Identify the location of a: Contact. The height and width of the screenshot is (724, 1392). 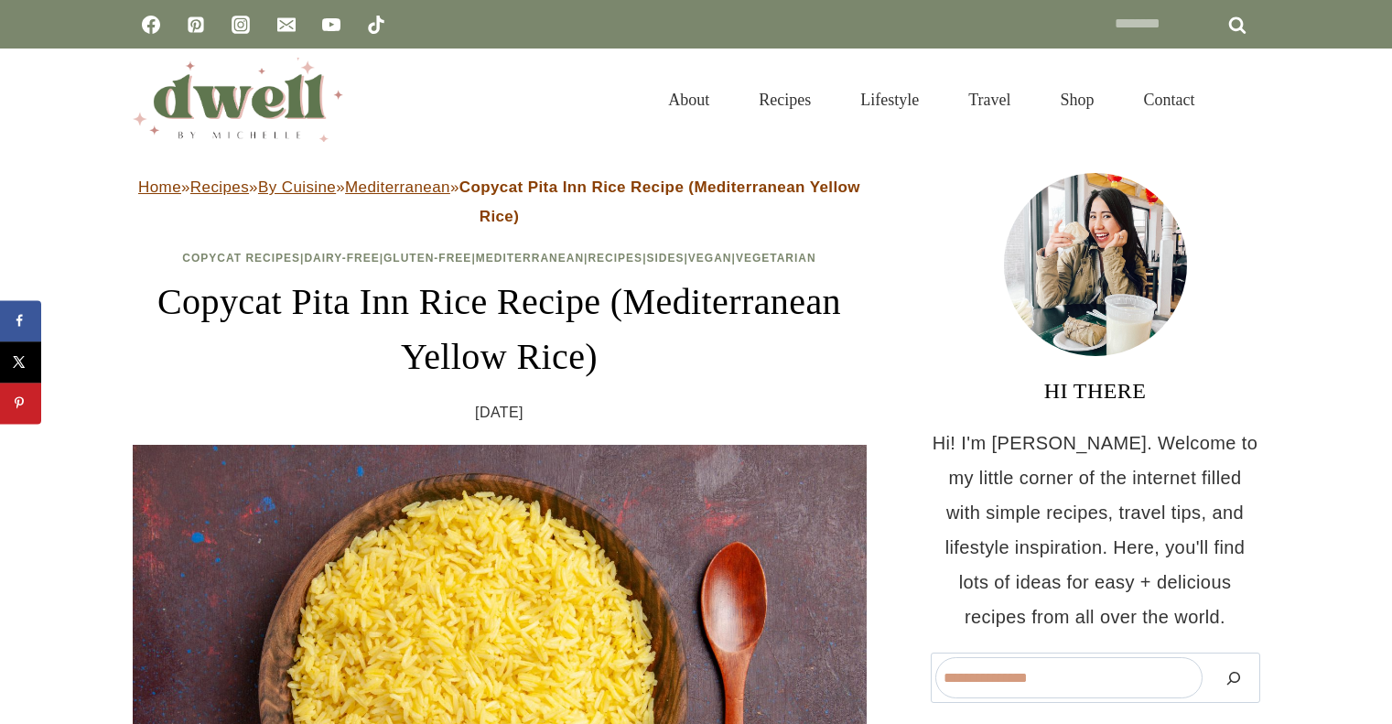
(1170, 100).